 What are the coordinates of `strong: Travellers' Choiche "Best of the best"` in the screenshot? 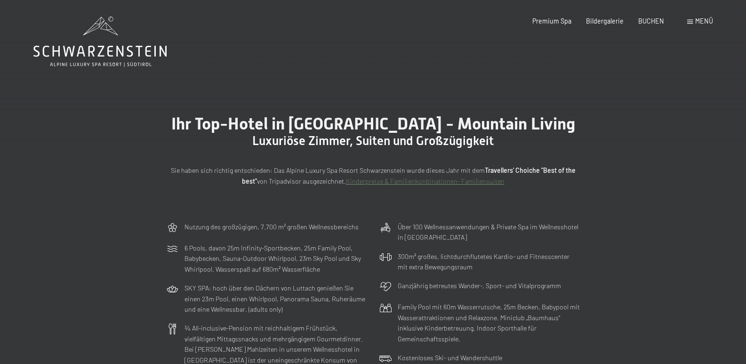 It's located at (408, 175).